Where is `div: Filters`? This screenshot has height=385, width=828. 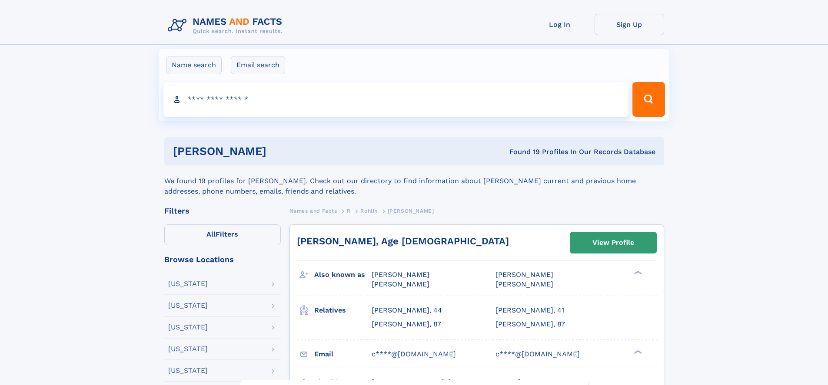 div: Filters is located at coordinates (222, 211).